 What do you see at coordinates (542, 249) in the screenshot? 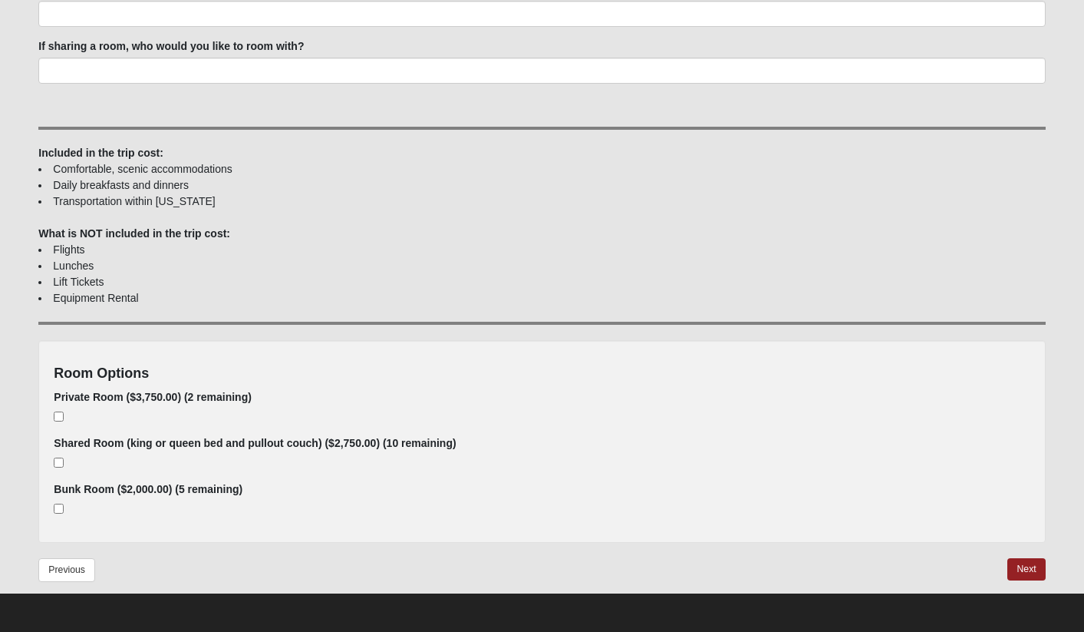
I see `li: Flights` at bounding box center [542, 249].